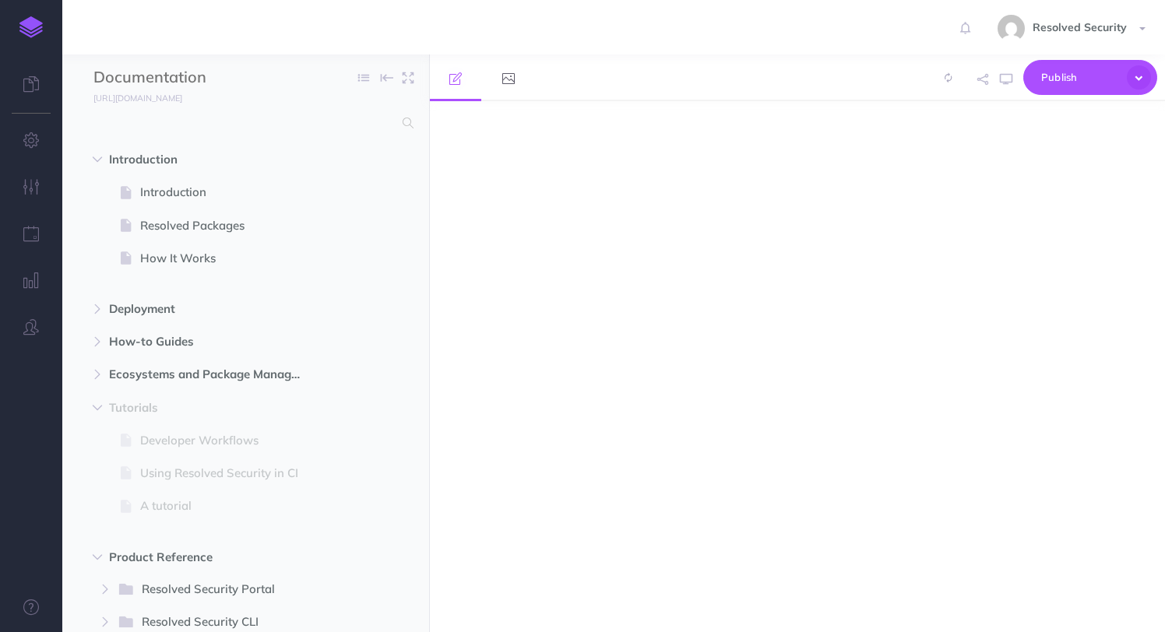 This screenshot has width=1165, height=632. What do you see at coordinates (238, 226) in the screenshot?
I see `span: Resolved Packages` at bounding box center [238, 226].